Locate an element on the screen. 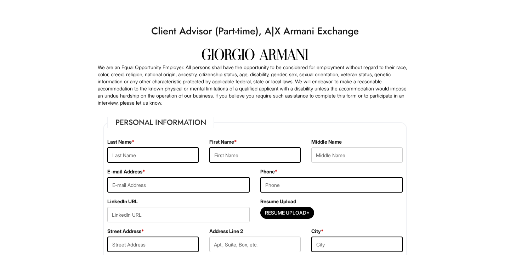  label: Address Line 2 is located at coordinates (226, 231).